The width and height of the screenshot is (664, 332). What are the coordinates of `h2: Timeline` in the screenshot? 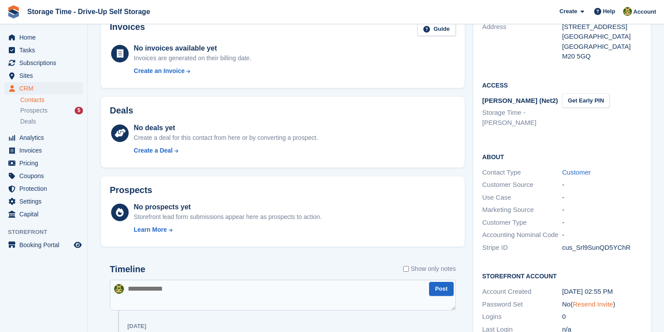 It's located at (127, 269).